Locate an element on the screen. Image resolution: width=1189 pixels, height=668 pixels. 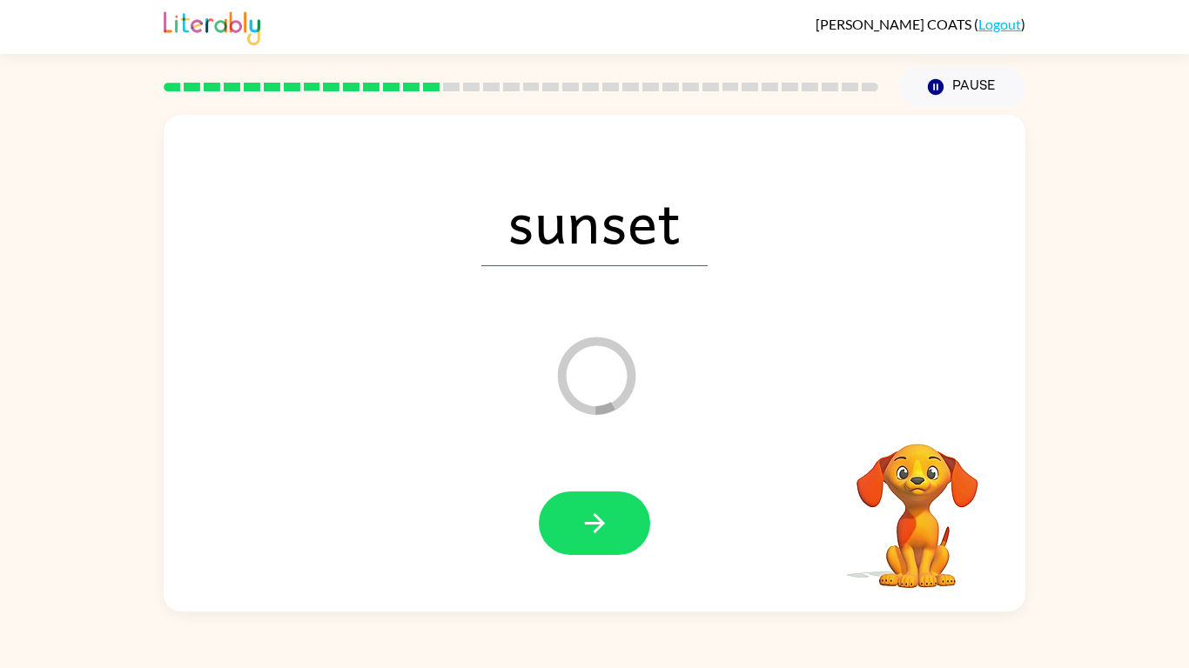
video: Your browser must support playing .mp4 files to use Literably. Please try using another browser. is located at coordinates (917, 504).